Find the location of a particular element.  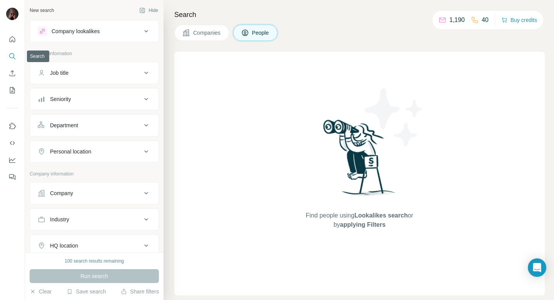

img: Surfe Illustration - Stars is located at coordinates (395, 117).